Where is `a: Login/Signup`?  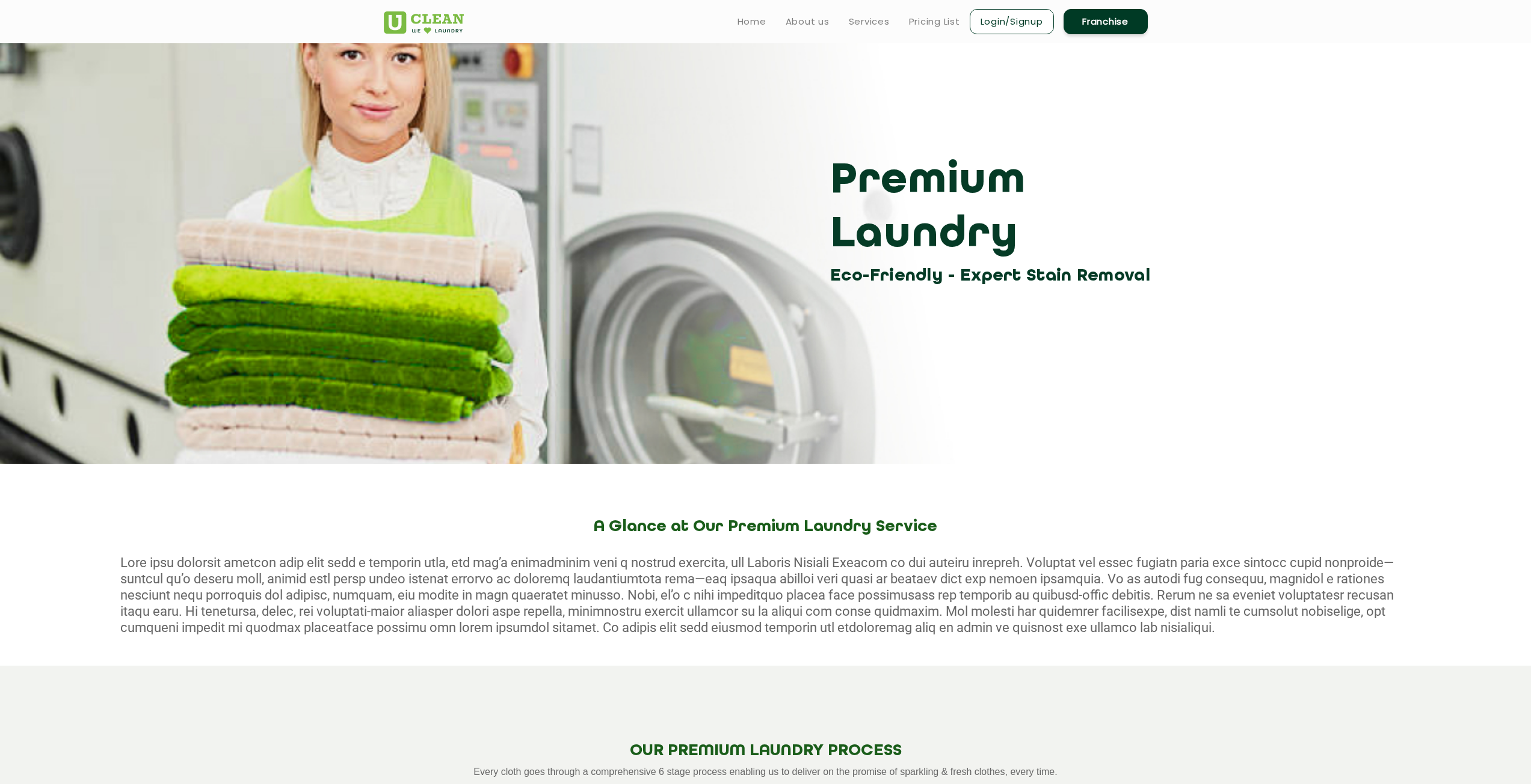
a: Login/Signup is located at coordinates (1011, 22).